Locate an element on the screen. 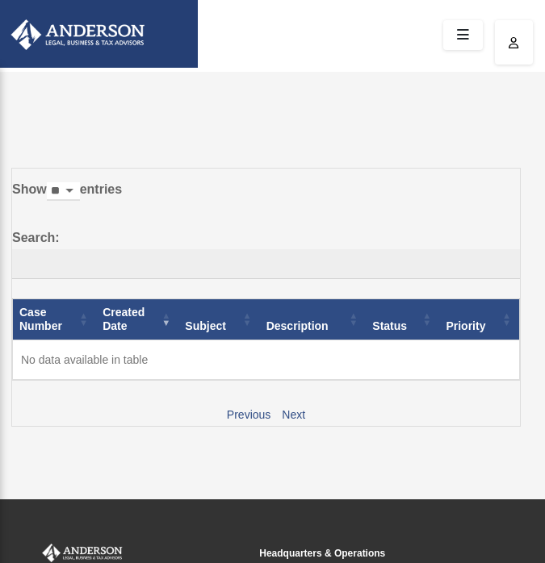 This screenshot has height=563, width=545. td: No data available in table is located at coordinates (266, 360).